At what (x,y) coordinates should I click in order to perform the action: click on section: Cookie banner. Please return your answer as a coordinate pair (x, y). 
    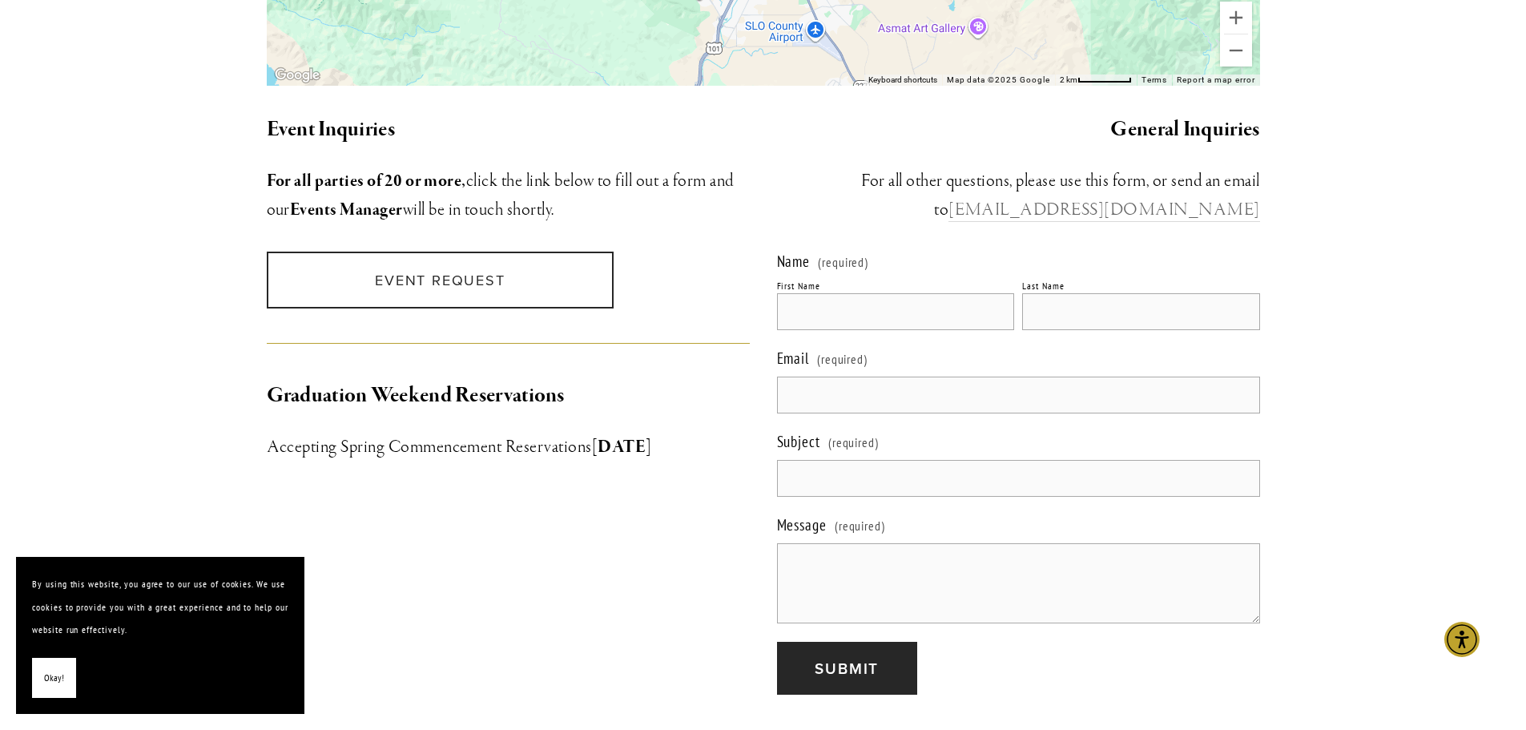
    Looking at the image, I should click on (160, 635).